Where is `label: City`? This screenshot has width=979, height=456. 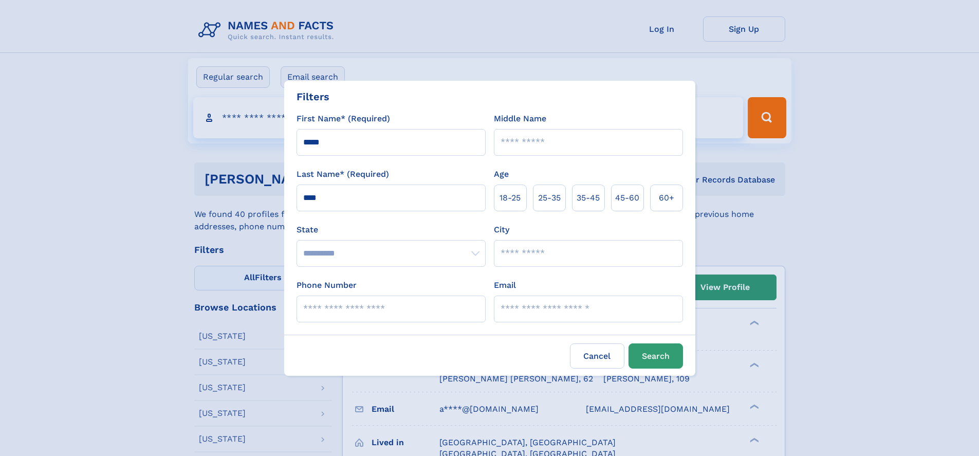
label: City is located at coordinates (502, 230).